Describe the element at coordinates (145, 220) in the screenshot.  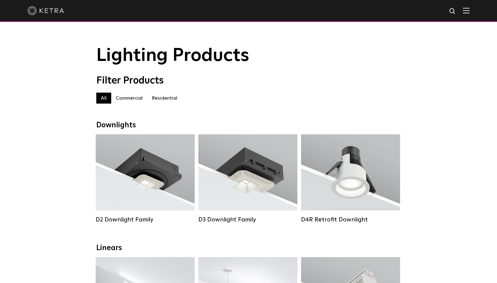
I see `div: D2 Downlight Family` at that location.